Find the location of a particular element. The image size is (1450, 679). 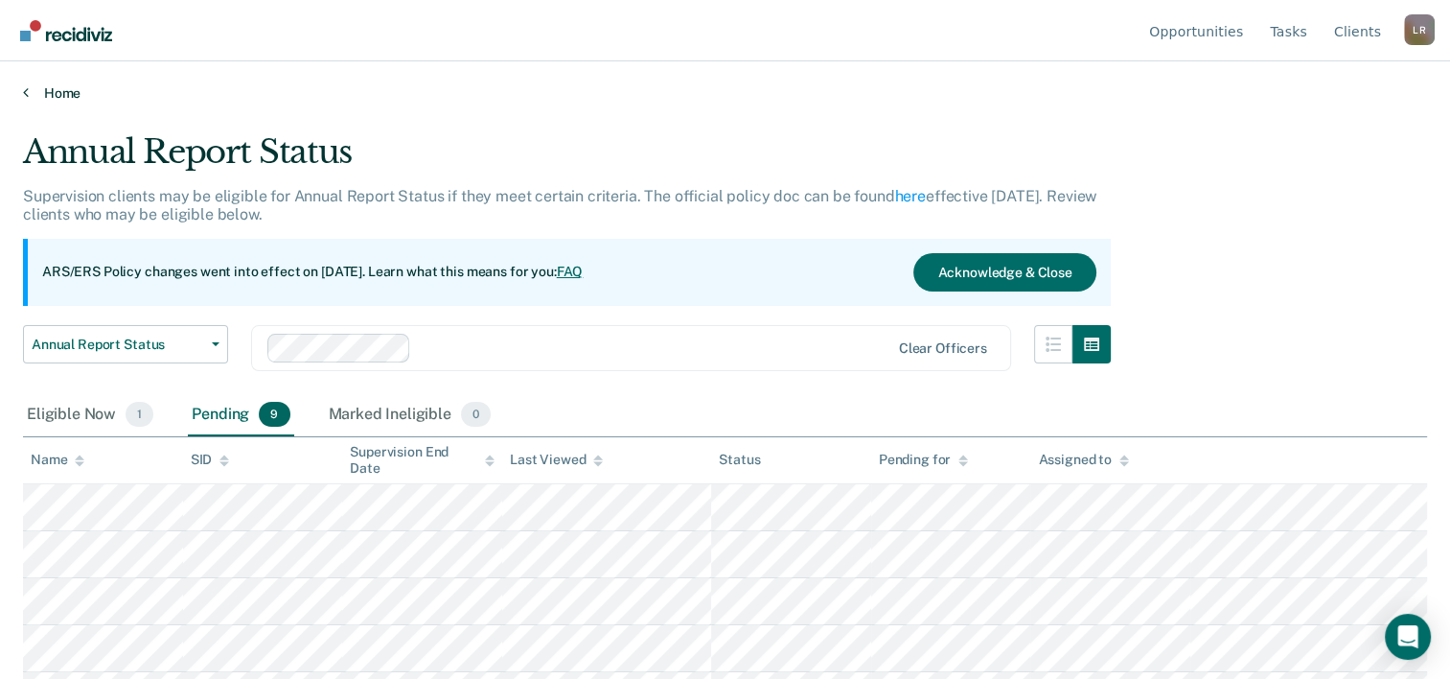

div: Open Intercom Messenger is located at coordinates (1408, 637).